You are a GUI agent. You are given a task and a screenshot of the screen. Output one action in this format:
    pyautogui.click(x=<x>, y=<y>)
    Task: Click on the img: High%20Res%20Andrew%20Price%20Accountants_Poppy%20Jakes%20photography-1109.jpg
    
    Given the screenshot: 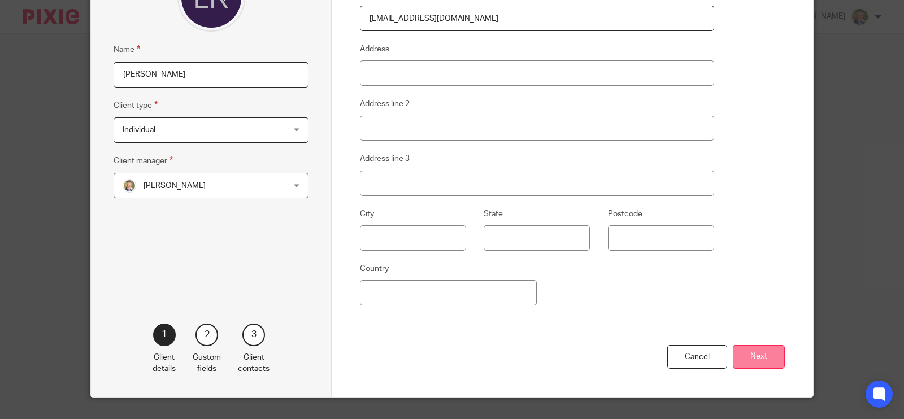 What is the action you would take?
    pyautogui.click(x=129, y=186)
    